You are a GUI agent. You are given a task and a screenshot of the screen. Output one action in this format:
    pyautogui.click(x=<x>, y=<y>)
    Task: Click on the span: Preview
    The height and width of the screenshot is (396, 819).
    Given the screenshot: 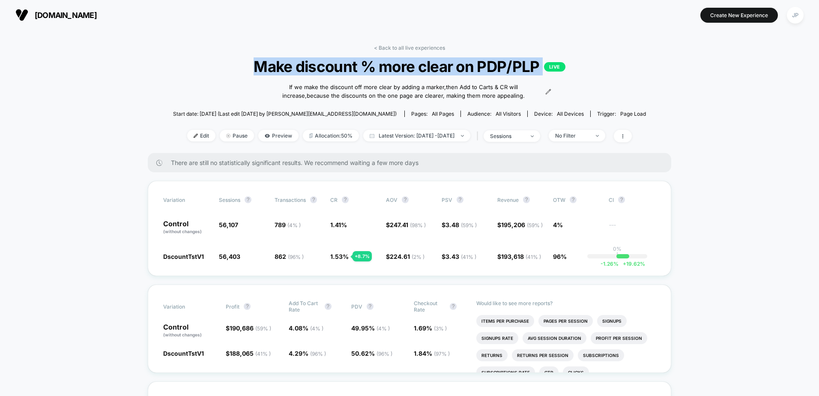 What is the action you would take?
    pyautogui.click(x=278, y=135)
    